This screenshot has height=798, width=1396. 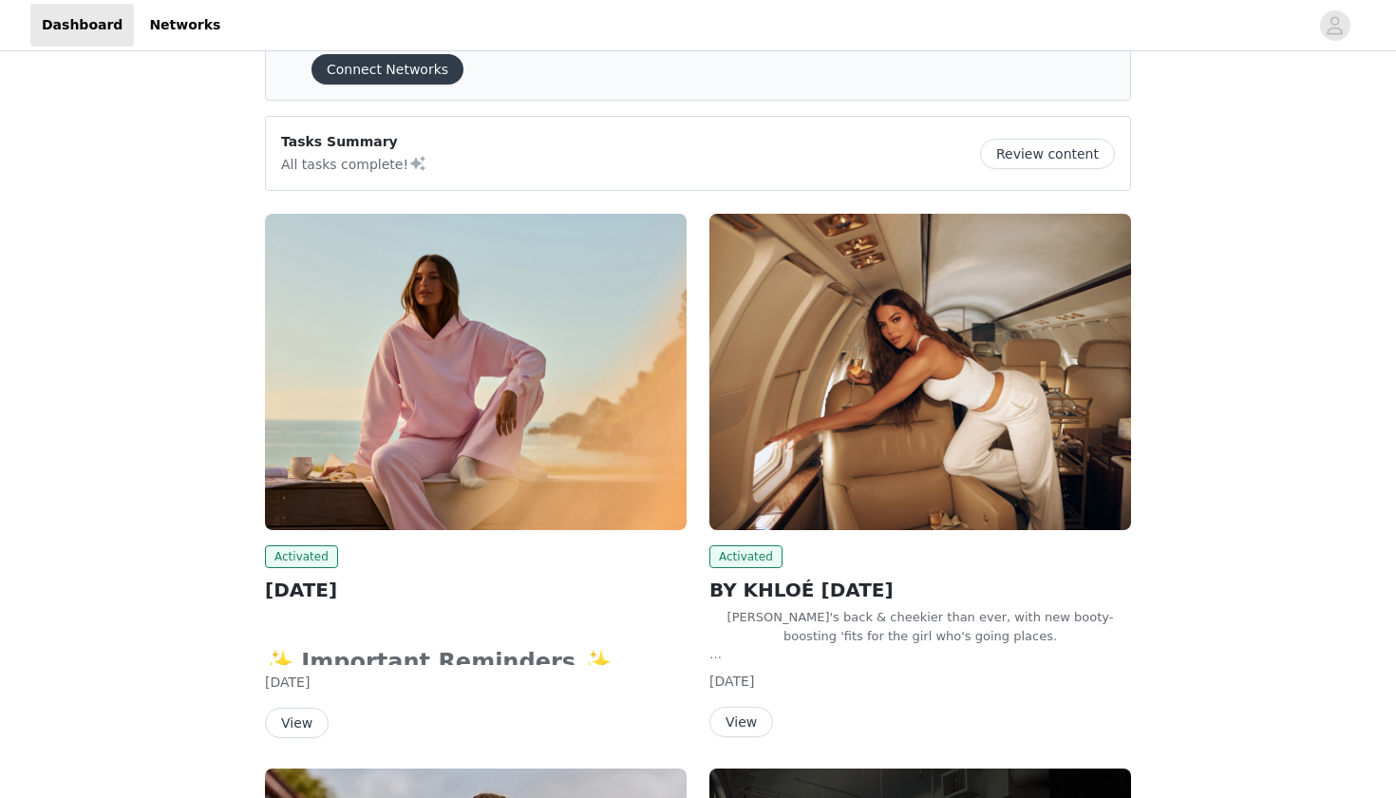 I want to click on button: Connect Networks, so click(x=387, y=69).